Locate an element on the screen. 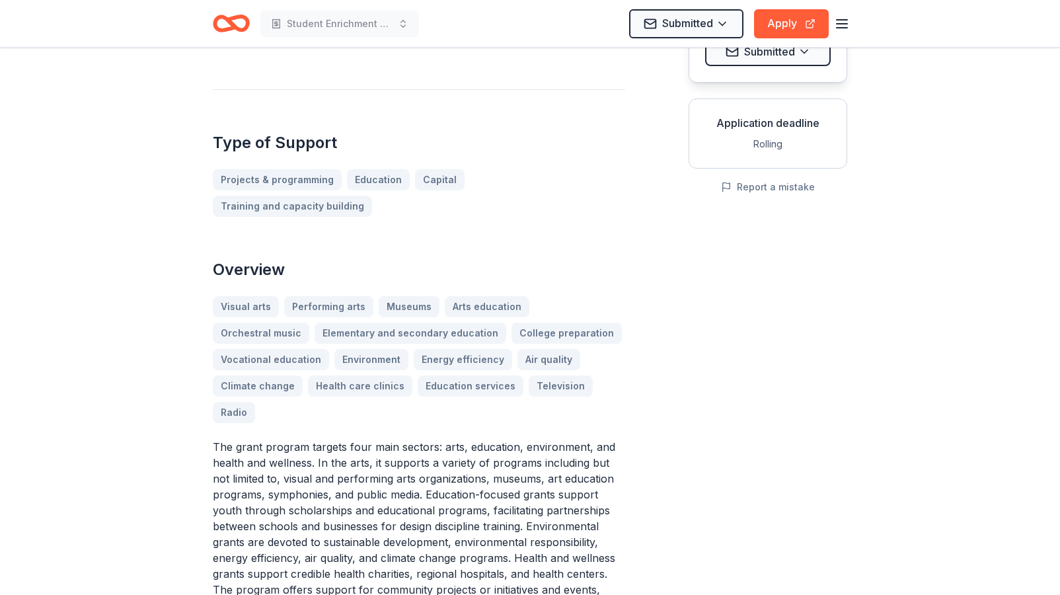 The image size is (1060, 595). div: Rolling is located at coordinates (768, 144).